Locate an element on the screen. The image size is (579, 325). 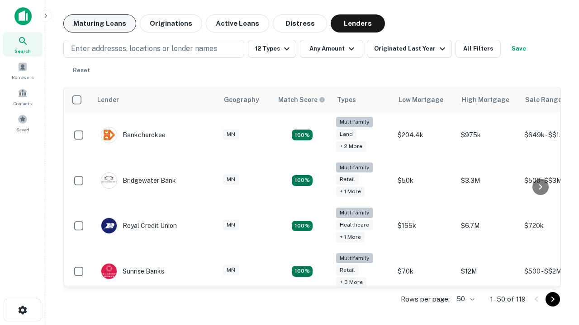
div: High Mortgage is located at coordinates (485, 100).